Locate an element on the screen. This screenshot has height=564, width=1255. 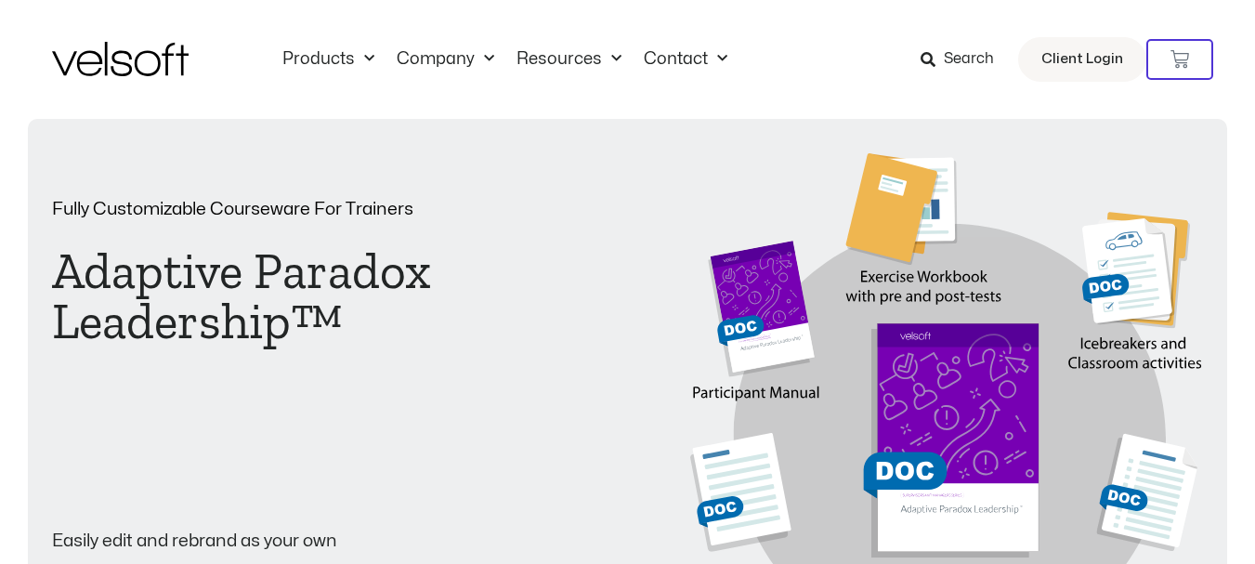
a: ResourcesMenu Toggle is located at coordinates (568, 59).